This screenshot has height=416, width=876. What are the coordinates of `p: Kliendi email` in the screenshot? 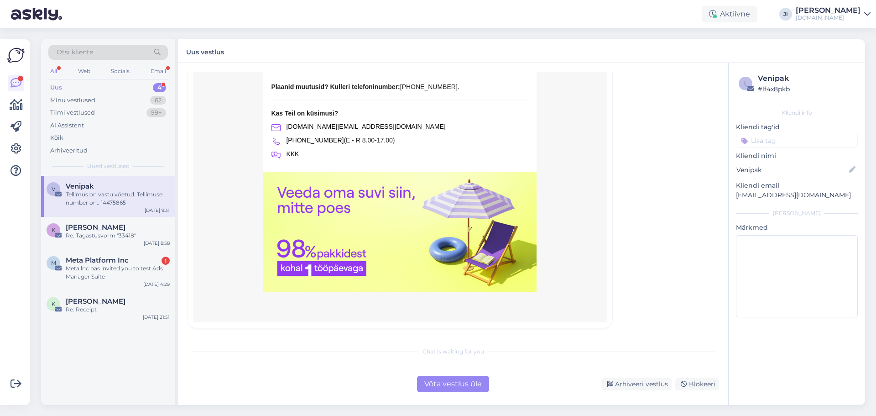 It's located at (797, 185).